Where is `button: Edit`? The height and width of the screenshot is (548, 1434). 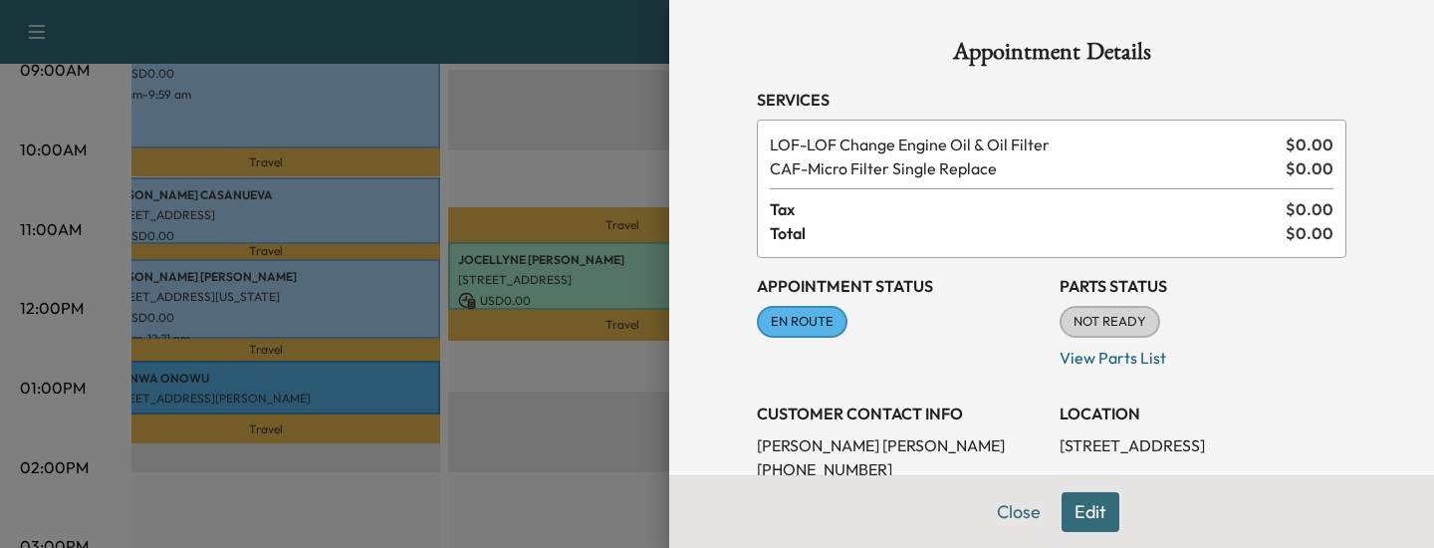
button: Edit is located at coordinates (1090, 512).